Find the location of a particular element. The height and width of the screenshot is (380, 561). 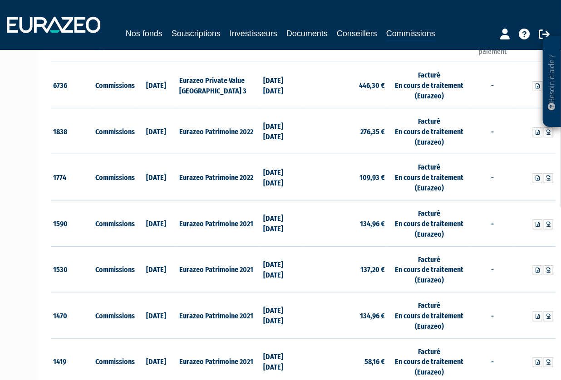

img: logo_orange.svg is located at coordinates (18, 18).